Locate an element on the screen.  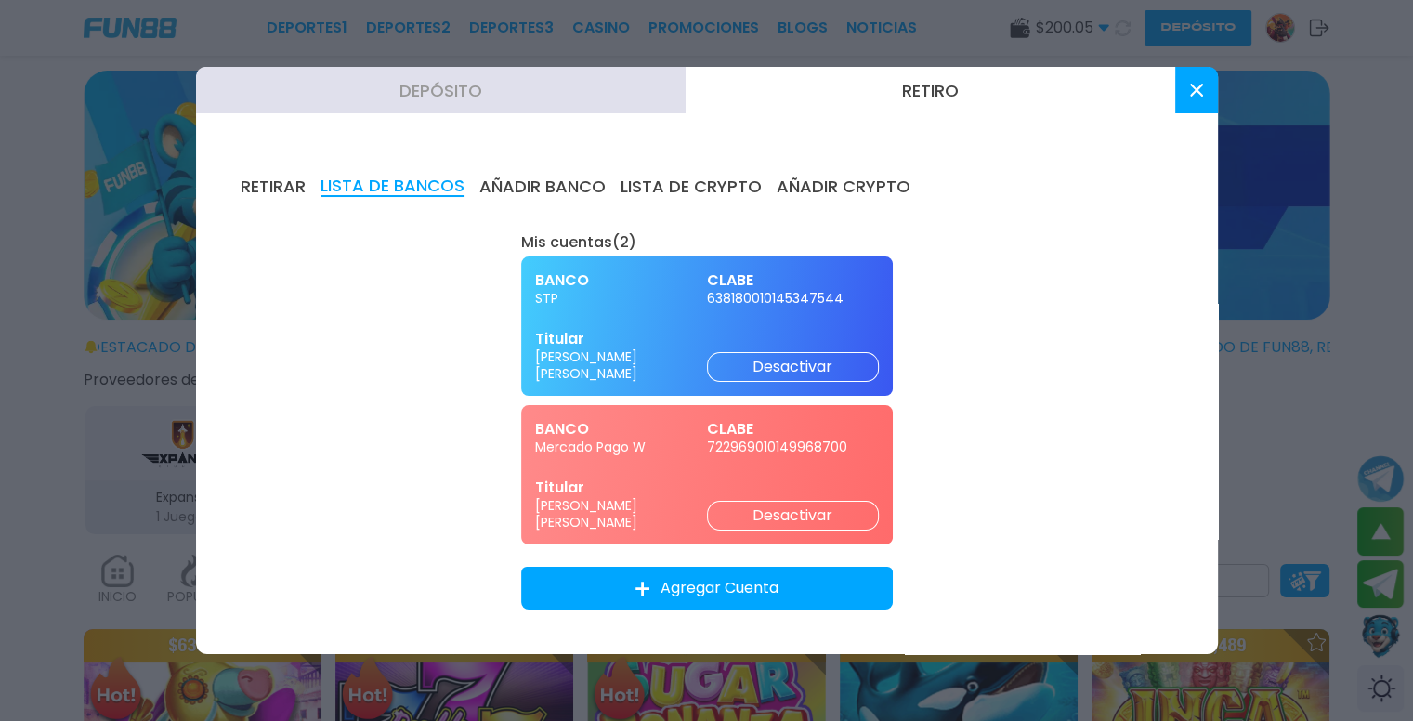
button: AÑADIR CRYPTO is located at coordinates (843, 187).